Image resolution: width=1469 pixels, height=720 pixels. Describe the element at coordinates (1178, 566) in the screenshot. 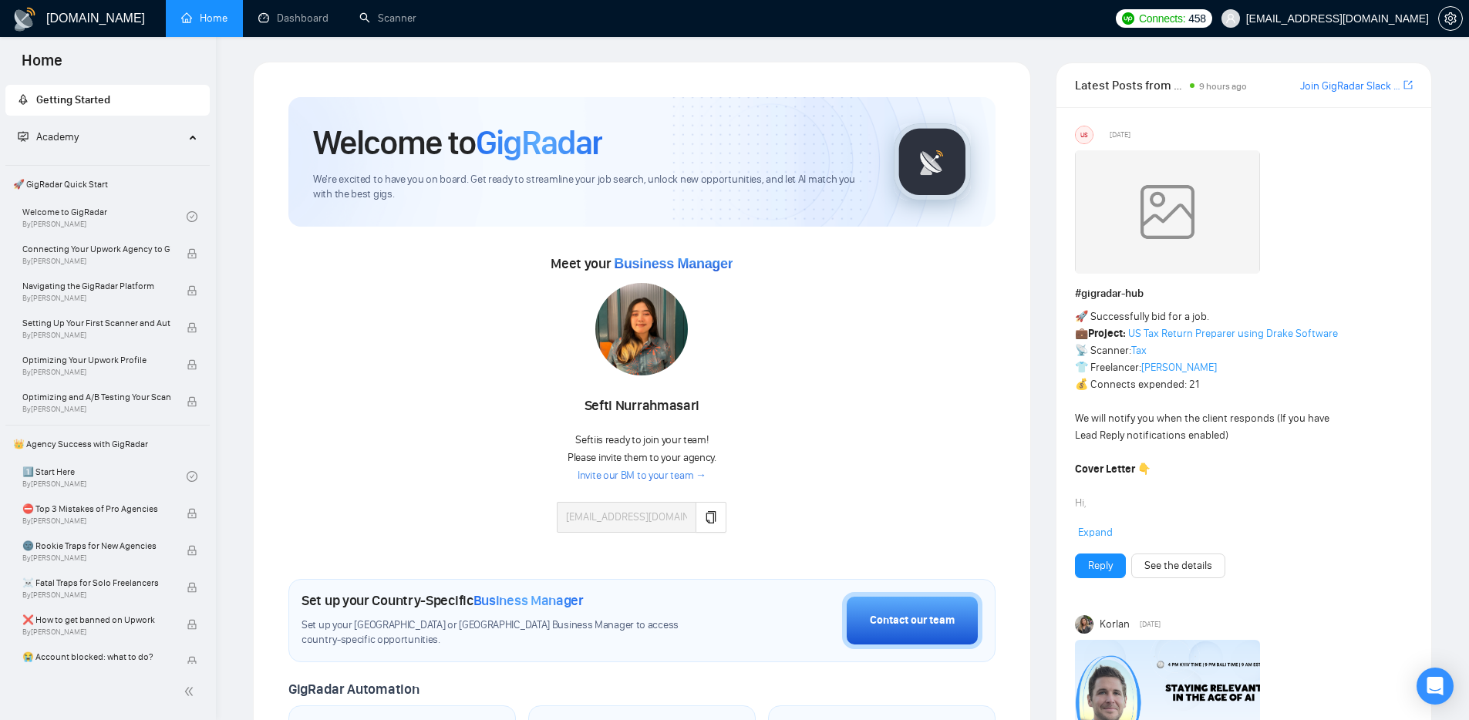

I see `button: See the details` at that location.